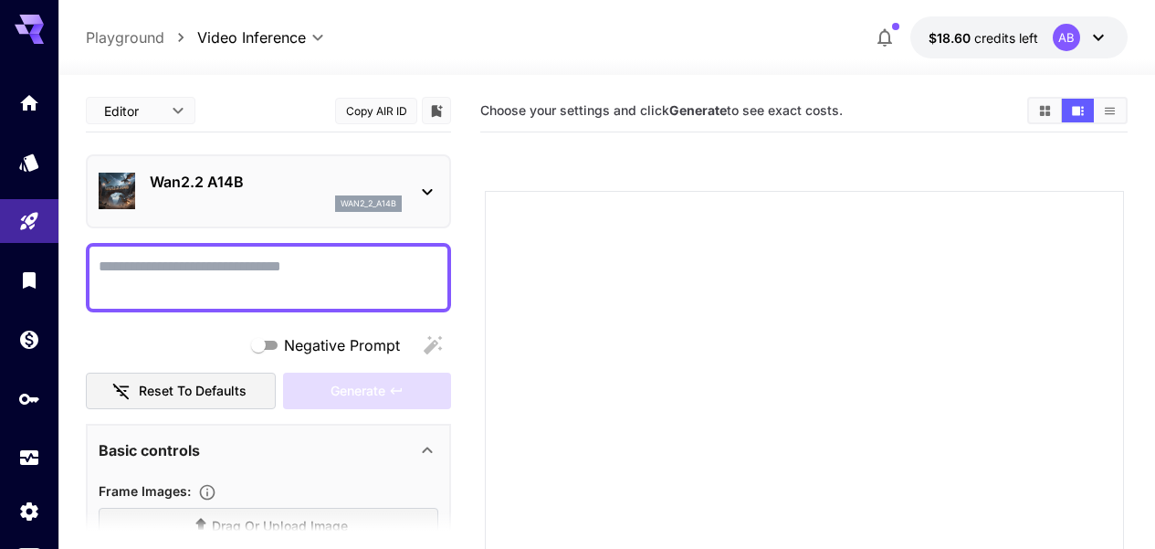 The height and width of the screenshot is (549, 1155). What do you see at coordinates (1078, 110) in the screenshot?
I see `div: Show media in grid viewShow media in video viewShow media in list view` at bounding box center [1078, 110].